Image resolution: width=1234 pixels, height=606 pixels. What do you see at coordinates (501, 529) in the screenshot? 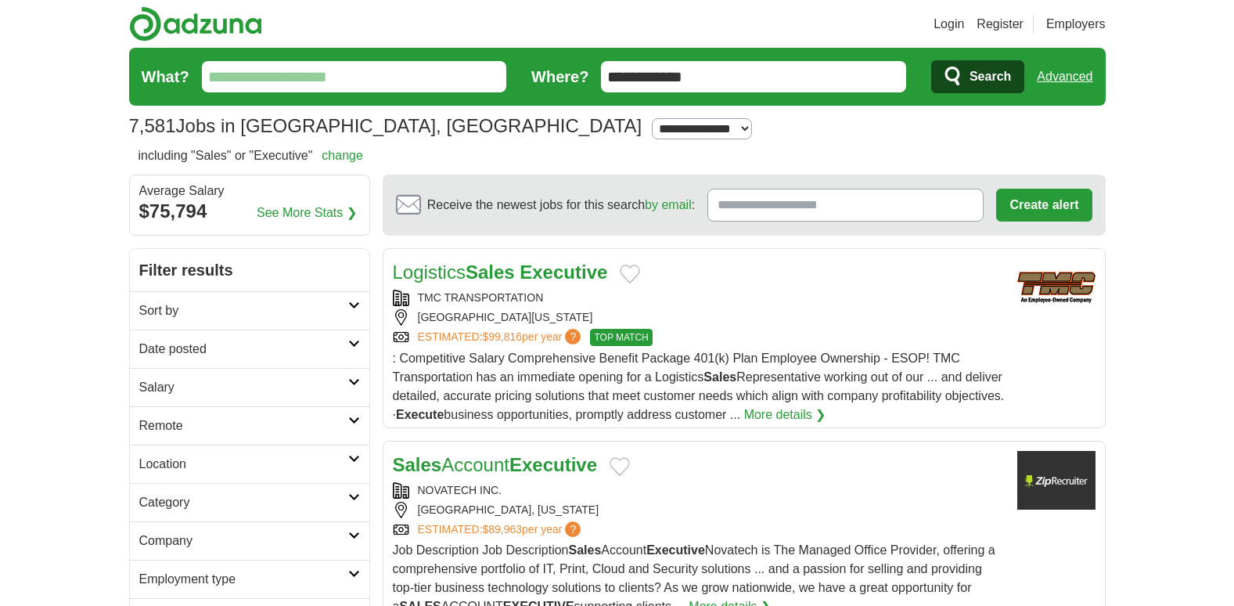
I see `a: ESTIMATED:$89,963per year?` at bounding box center [501, 529].